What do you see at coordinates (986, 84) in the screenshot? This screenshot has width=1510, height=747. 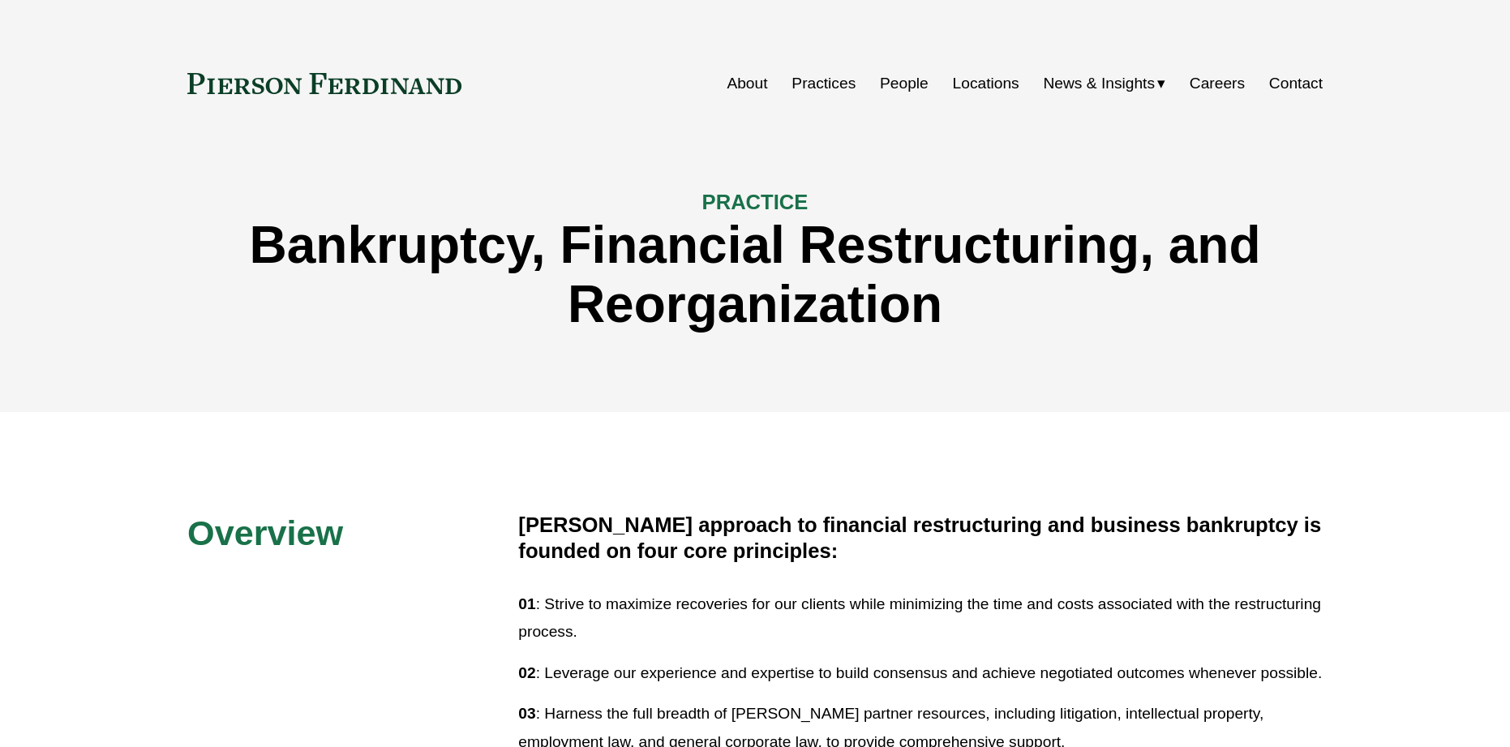 I see `a: Locations` at bounding box center [986, 84].